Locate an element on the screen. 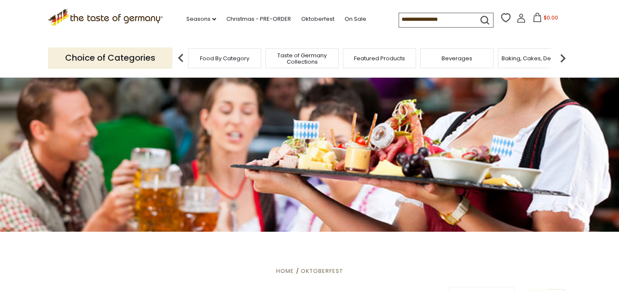 The image size is (619, 292). a: Baking, Cakes, Desserts is located at coordinates (534, 58).